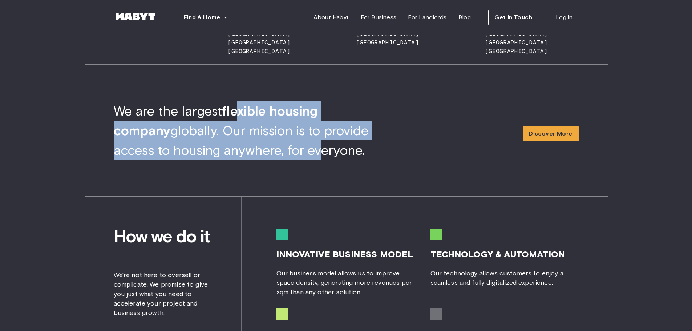  Describe the element at coordinates (465, 17) in the screenshot. I see `a: Blog` at that location.